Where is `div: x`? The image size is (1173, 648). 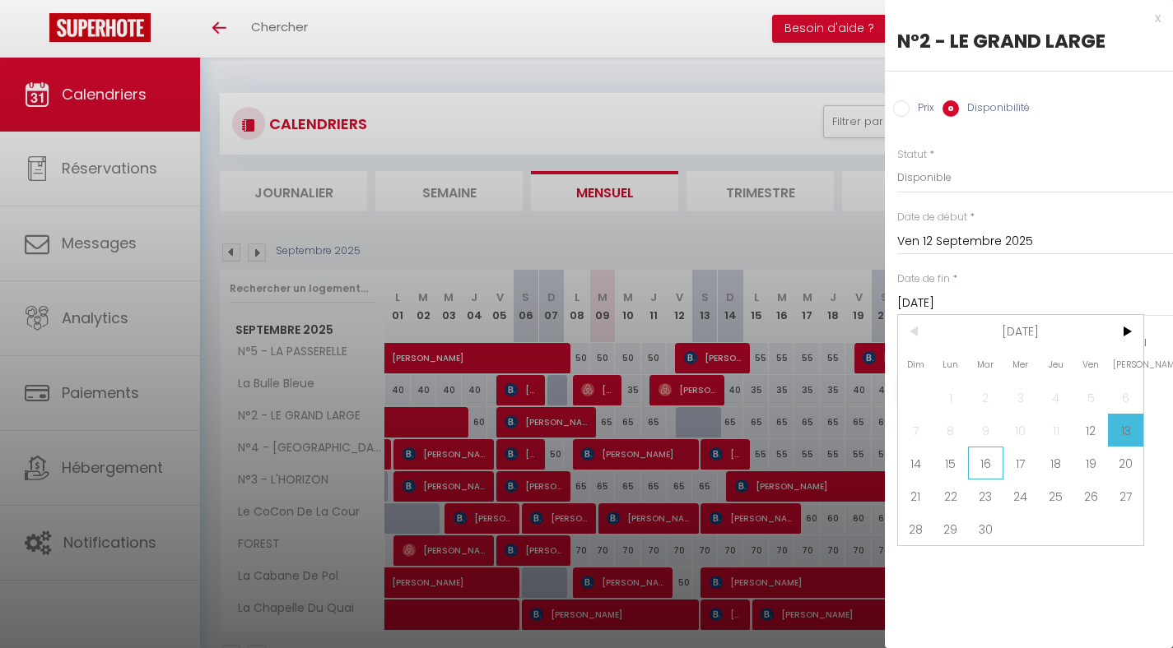
div: x is located at coordinates (1022, 18).